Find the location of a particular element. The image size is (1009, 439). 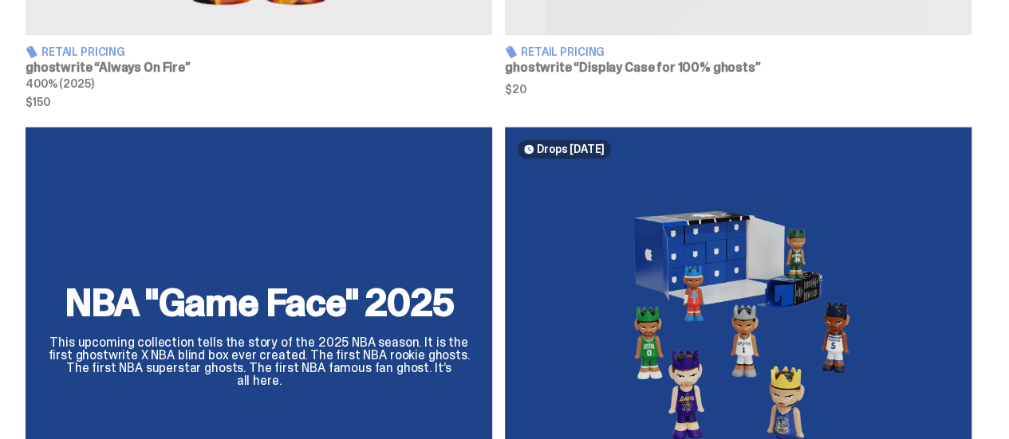

p: This upcoming collection tells the story of the 2025 NBA season. It is the first ghostwrite X NBA... is located at coordinates (258, 362).